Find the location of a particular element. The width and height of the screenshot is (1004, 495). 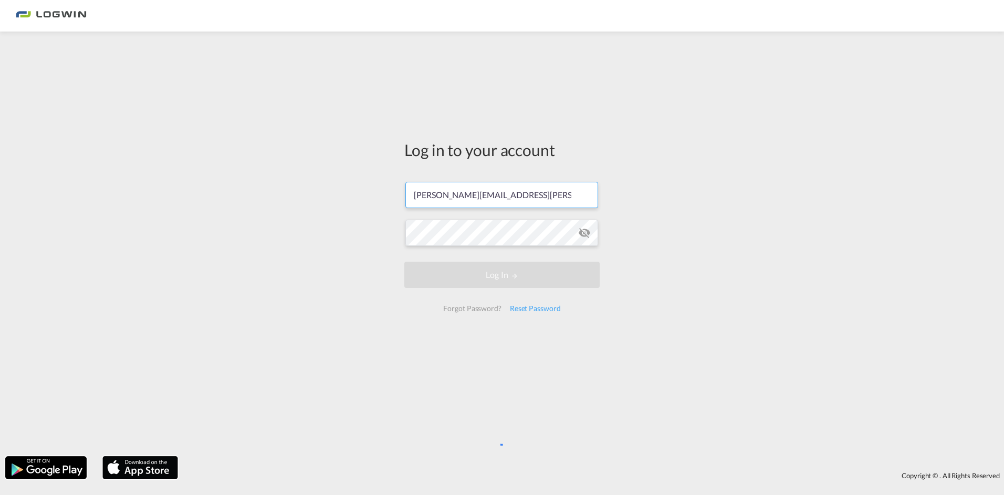

div: Log in to your account is located at coordinates (502, 150).